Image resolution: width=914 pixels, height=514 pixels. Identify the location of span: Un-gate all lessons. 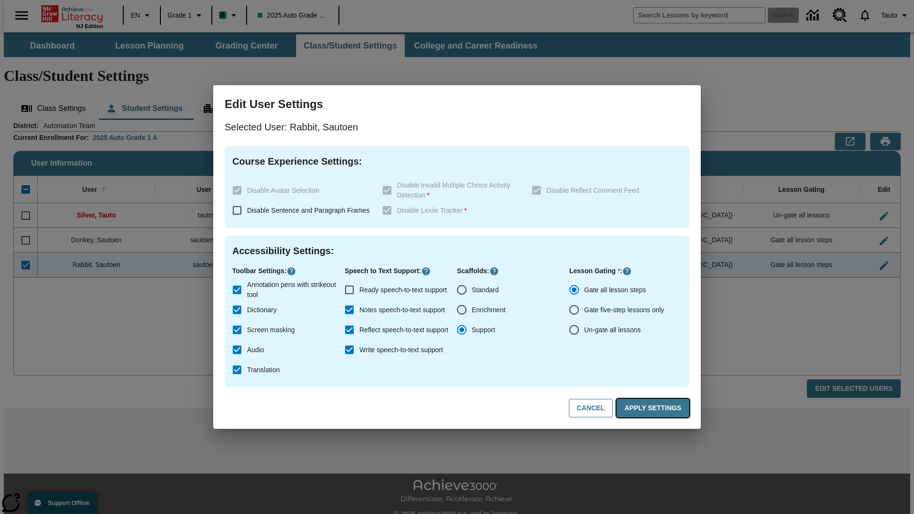
(612, 330).